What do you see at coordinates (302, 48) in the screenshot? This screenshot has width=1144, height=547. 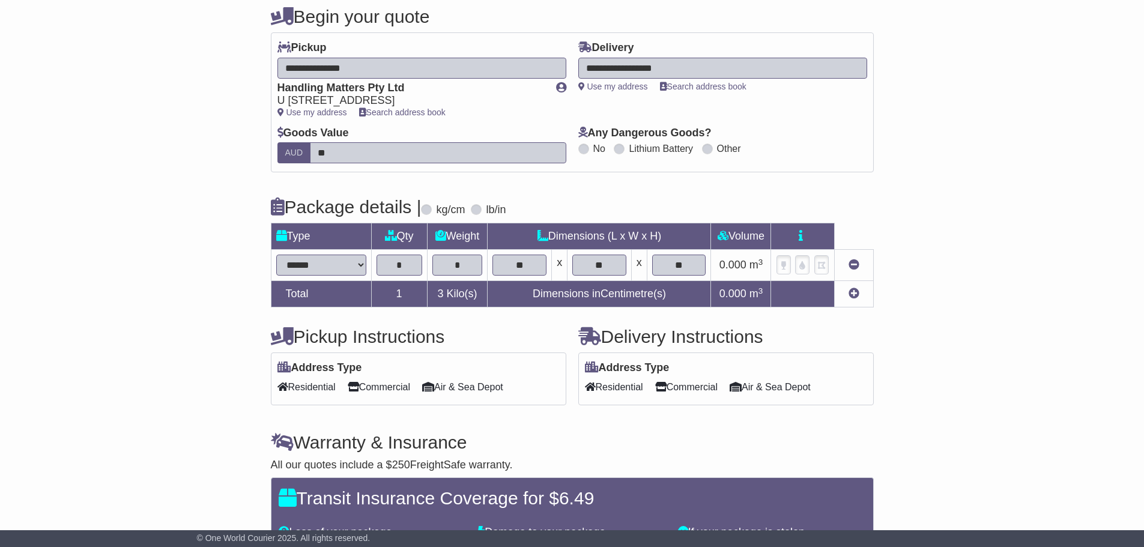 I see `label: Pickup` at bounding box center [302, 48].